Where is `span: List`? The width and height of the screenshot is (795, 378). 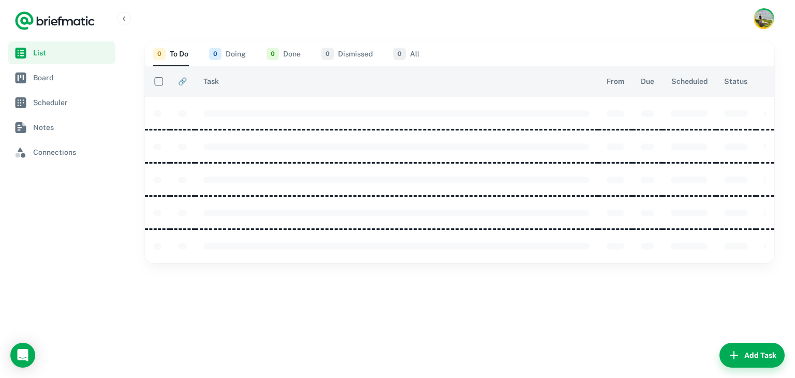 span: List is located at coordinates (72, 53).